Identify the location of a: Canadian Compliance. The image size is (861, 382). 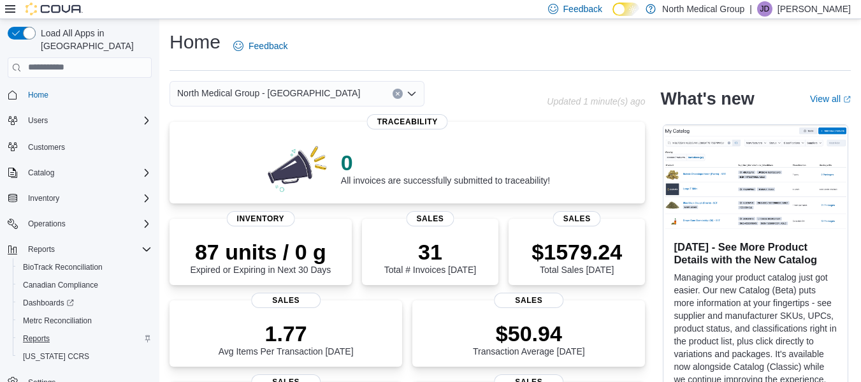
(61, 285).